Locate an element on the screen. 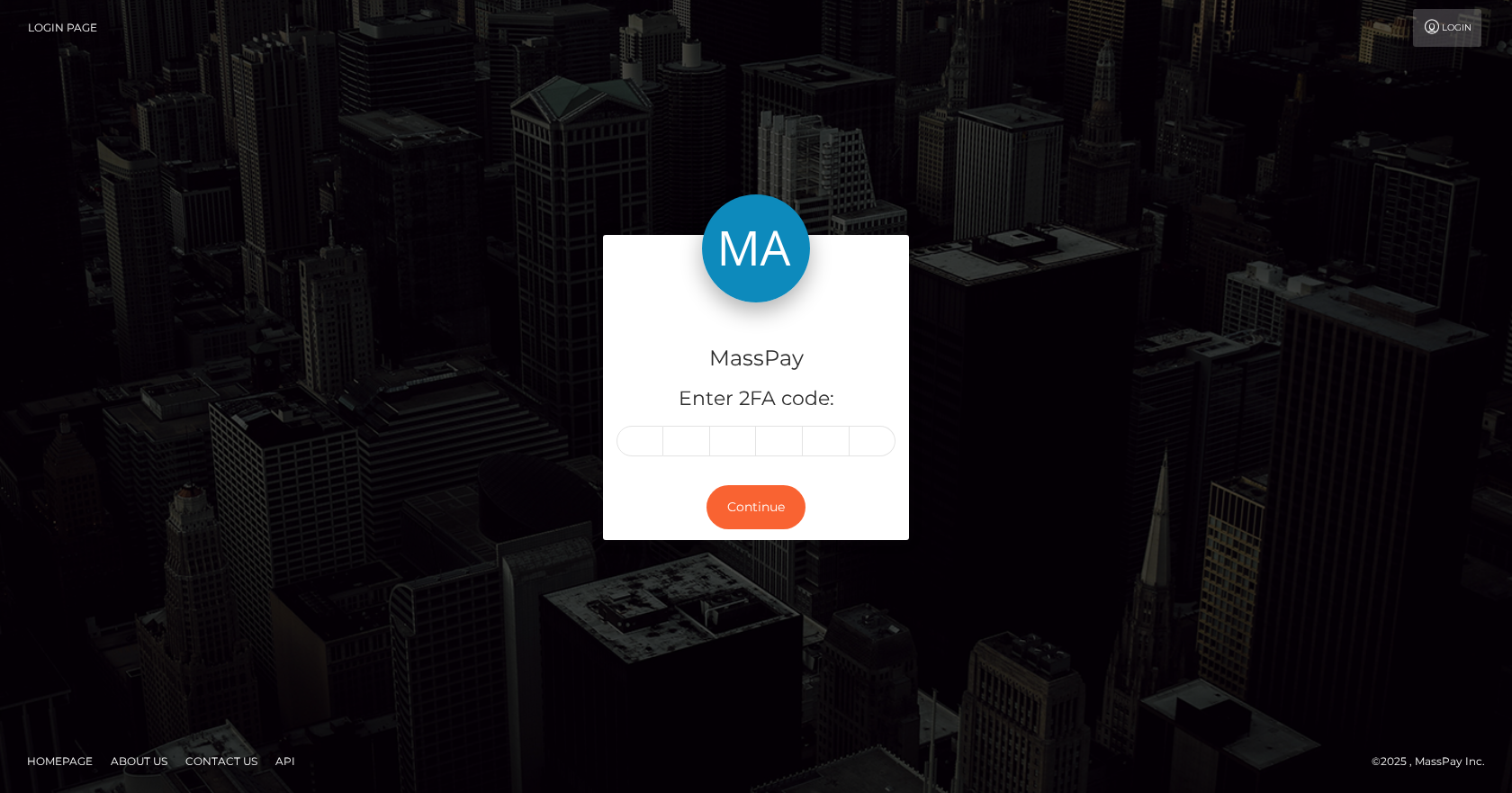 This screenshot has width=1512, height=793. a: About Us is located at coordinates (138, 760).